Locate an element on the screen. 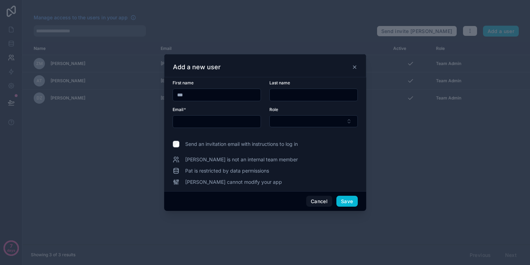 This screenshot has width=530, height=265. button: Select Button is located at coordinates (314, 121).